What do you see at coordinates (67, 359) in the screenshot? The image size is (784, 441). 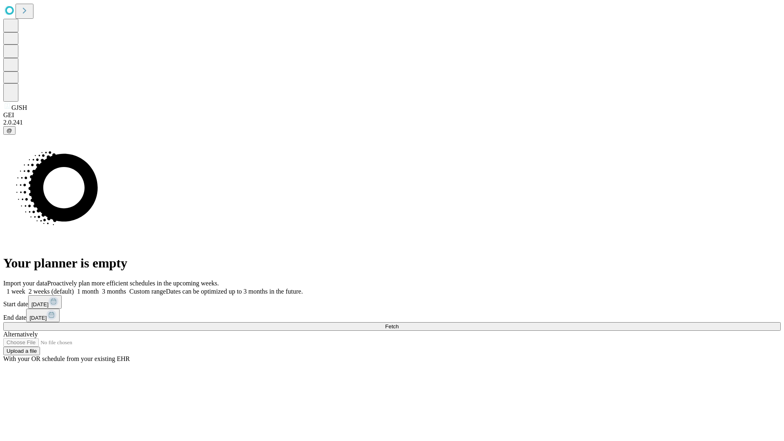 I see `span: With your OR schedule from your existing EHR` at bounding box center [67, 359].